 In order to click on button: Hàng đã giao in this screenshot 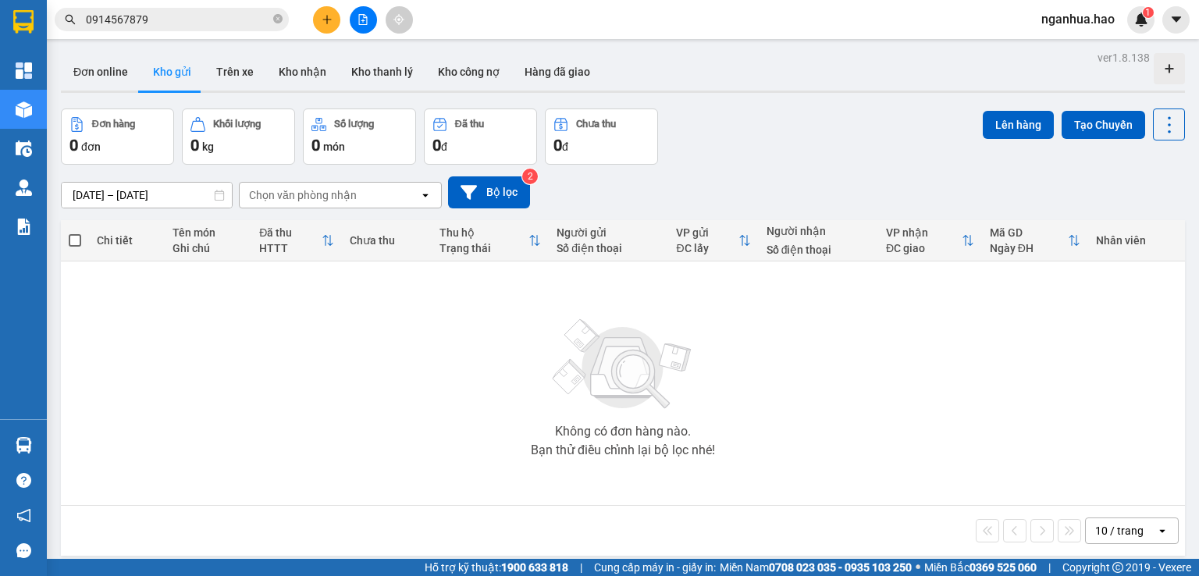, I will do `click(557, 72)`.